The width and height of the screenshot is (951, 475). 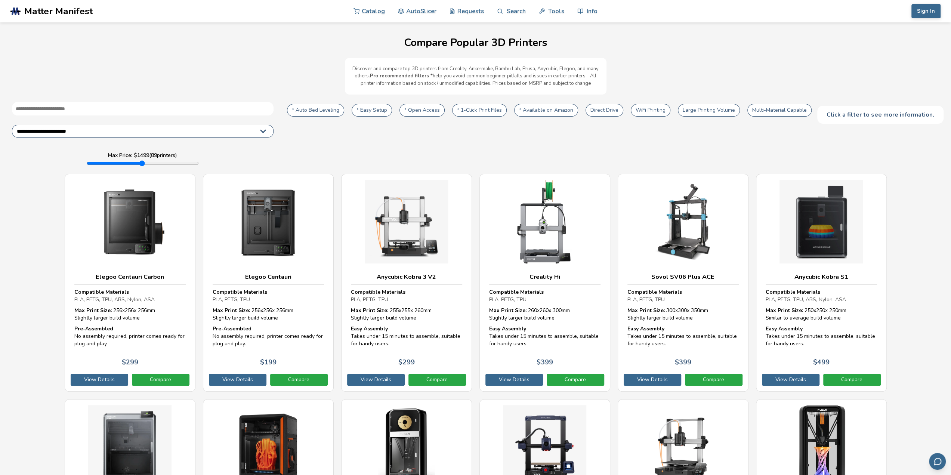 What do you see at coordinates (926, 11) in the screenshot?
I see `button: Sign In` at bounding box center [926, 11].